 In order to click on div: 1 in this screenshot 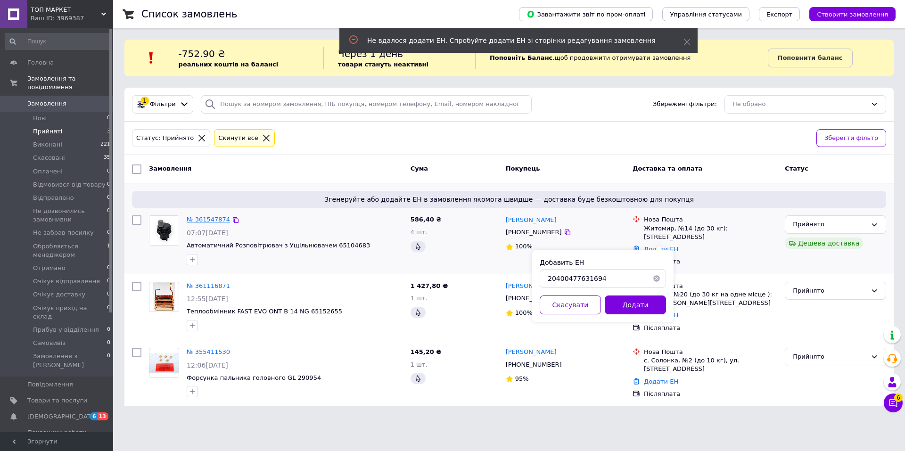, I will do `click(145, 101)`.